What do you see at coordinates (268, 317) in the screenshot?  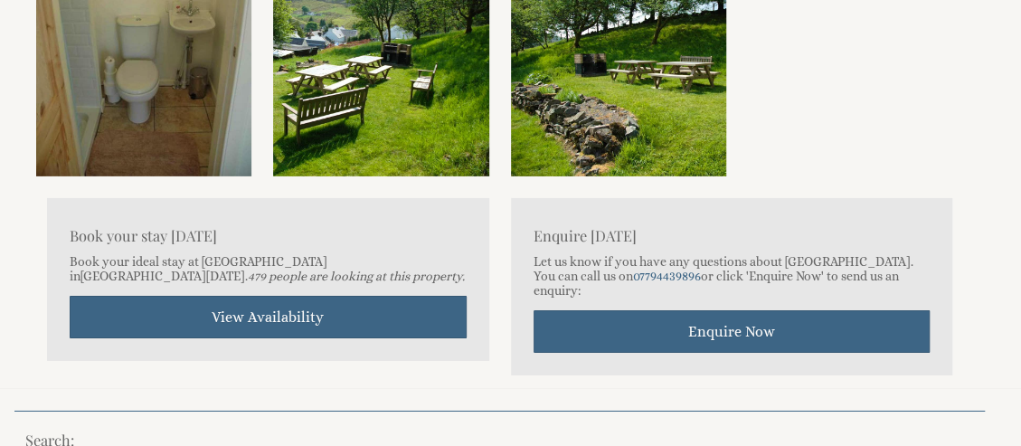 I see `a: View Availability` at bounding box center [268, 317].